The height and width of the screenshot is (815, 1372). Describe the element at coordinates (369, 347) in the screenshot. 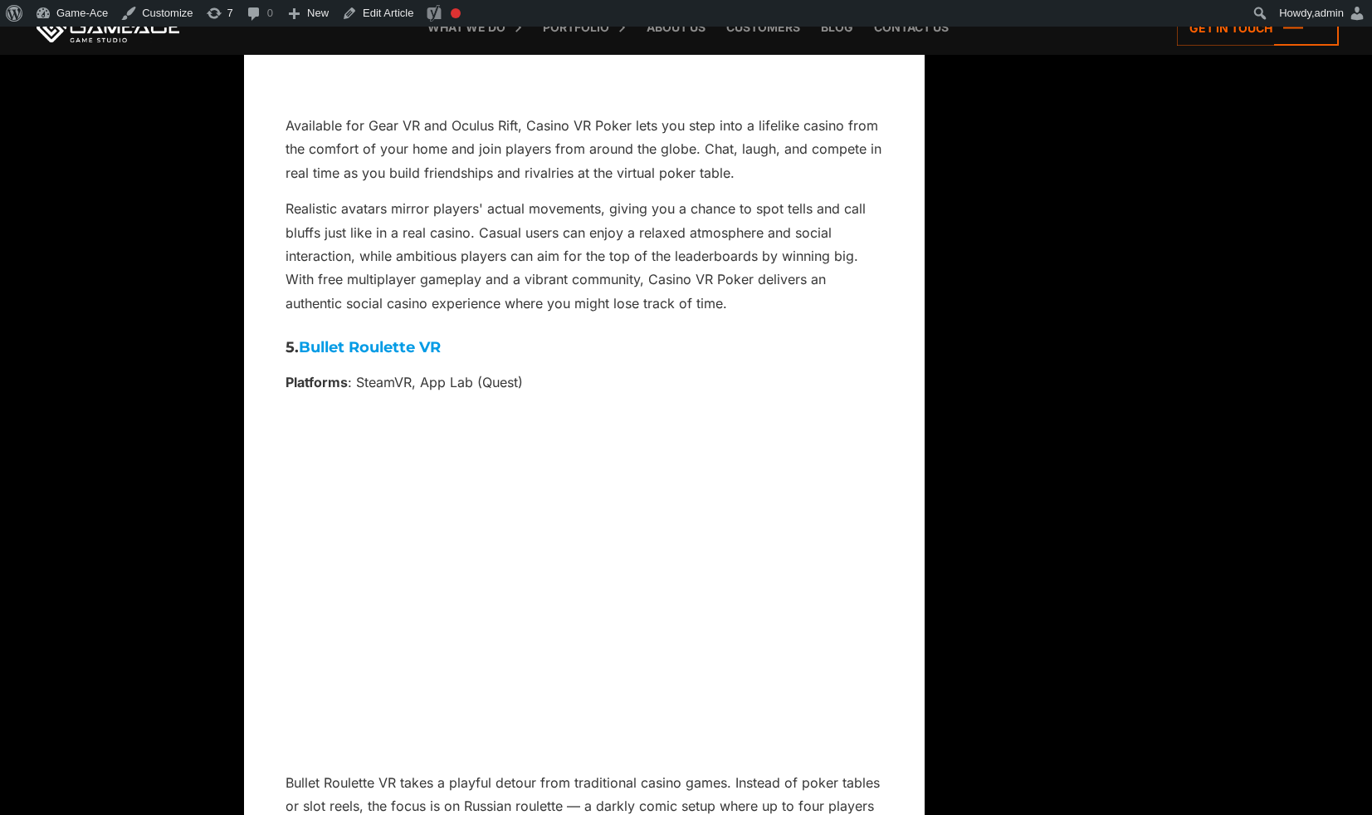

I see `a: Bullet Roulette VR` at that location.